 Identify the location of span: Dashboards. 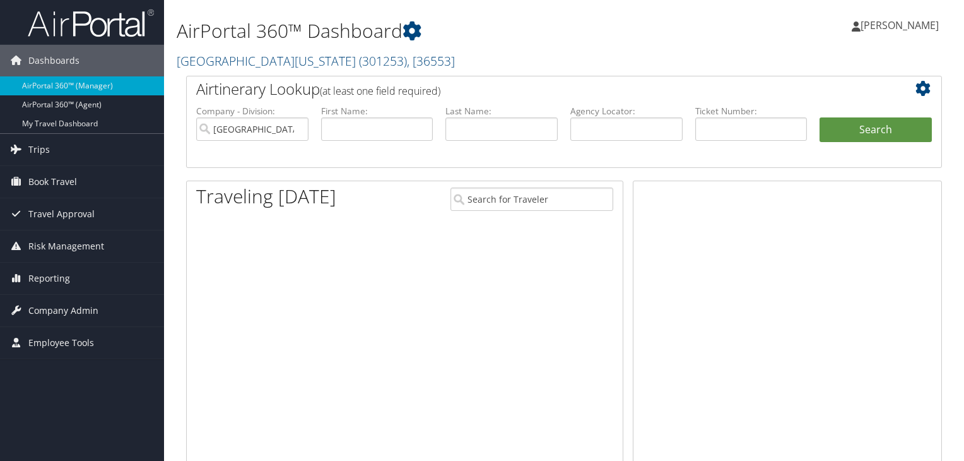
(54, 61).